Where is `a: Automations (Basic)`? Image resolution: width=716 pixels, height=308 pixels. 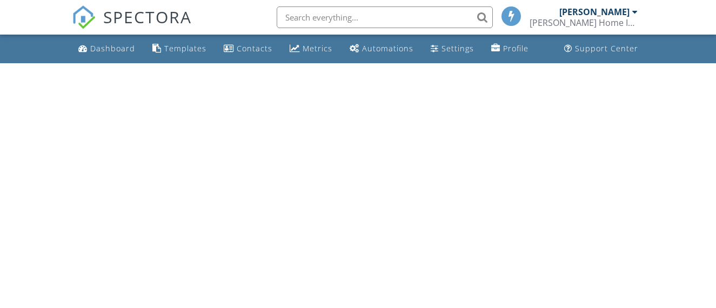 a: Automations (Basic) is located at coordinates (381, 49).